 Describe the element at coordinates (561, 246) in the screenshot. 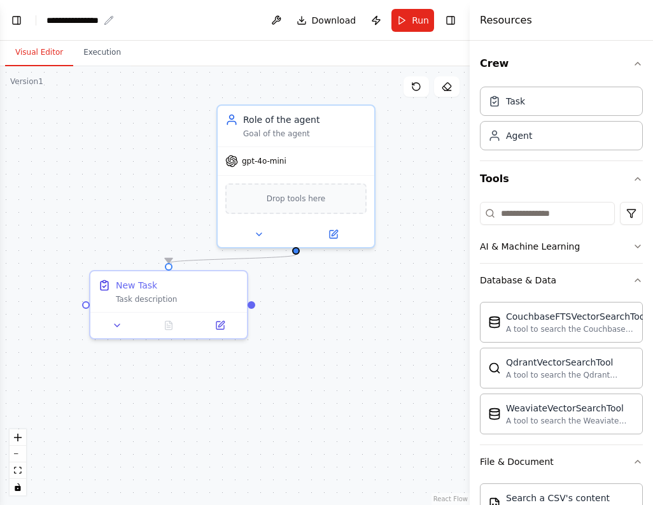

I see `button: AI & Machine Learning` at that location.